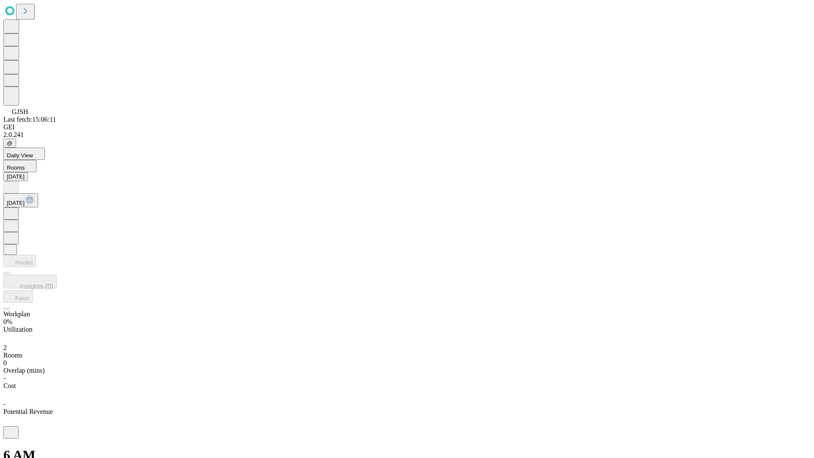 The height and width of the screenshot is (458, 814). Describe the element at coordinates (407, 127) in the screenshot. I see `div: GEI` at that location.